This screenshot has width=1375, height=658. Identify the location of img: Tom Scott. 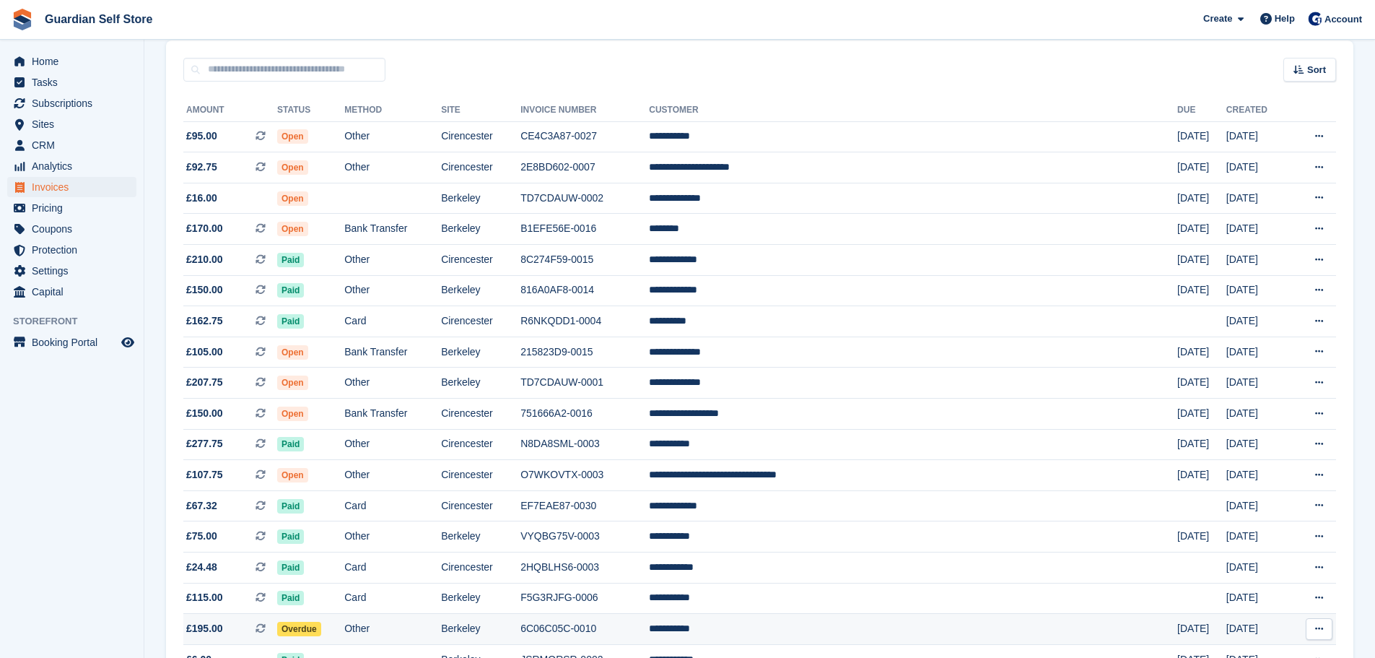
(1315, 19).